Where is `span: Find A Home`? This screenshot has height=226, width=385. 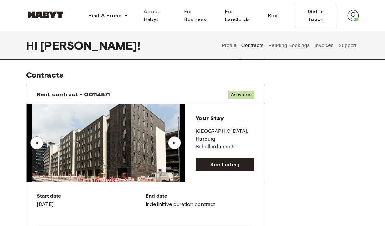 span: Find A Home is located at coordinates (105, 16).